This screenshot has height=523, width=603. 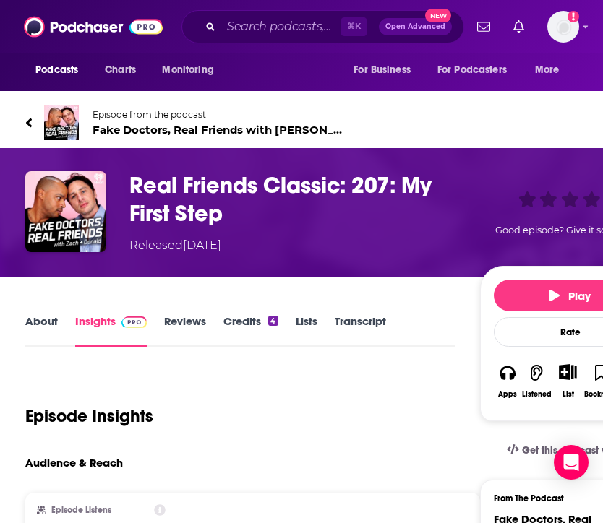 What do you see at coordinates (187, 70) in the screenshot?
I see `span: Monitoring` at bounding box center [187, 70].